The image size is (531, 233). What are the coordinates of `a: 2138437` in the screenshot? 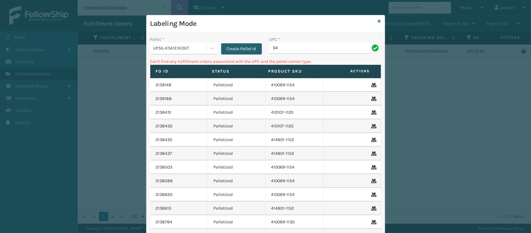 It's located at (164, 153).